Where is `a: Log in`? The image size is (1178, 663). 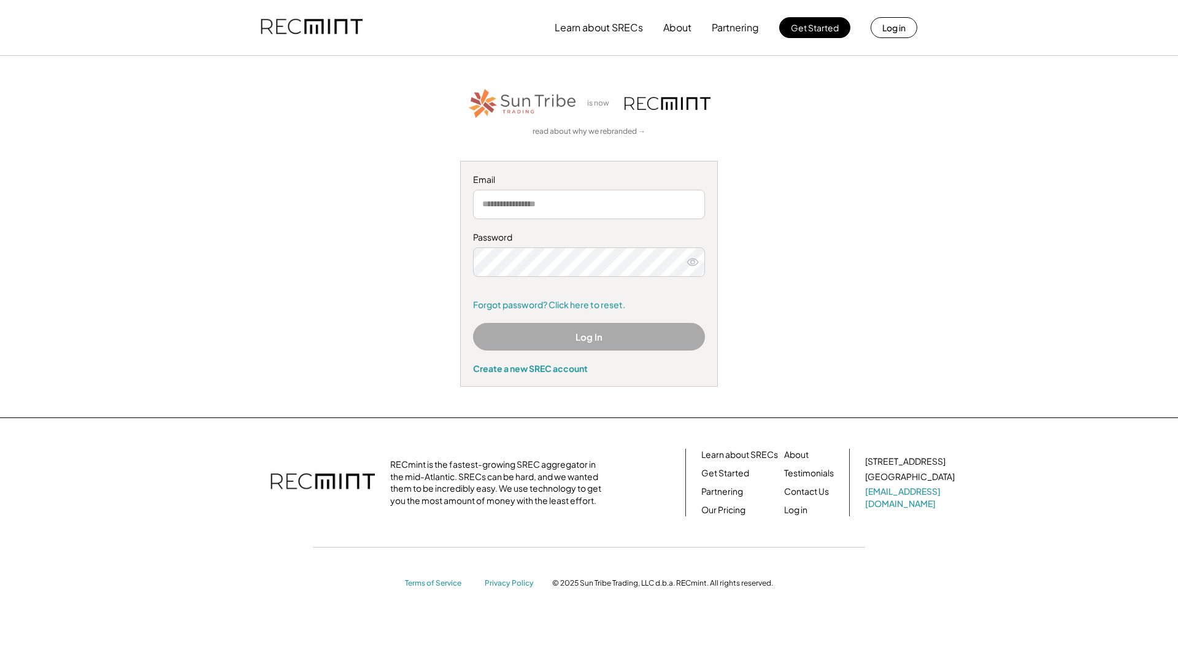
a: Log in is located at coordinates (796, 510).